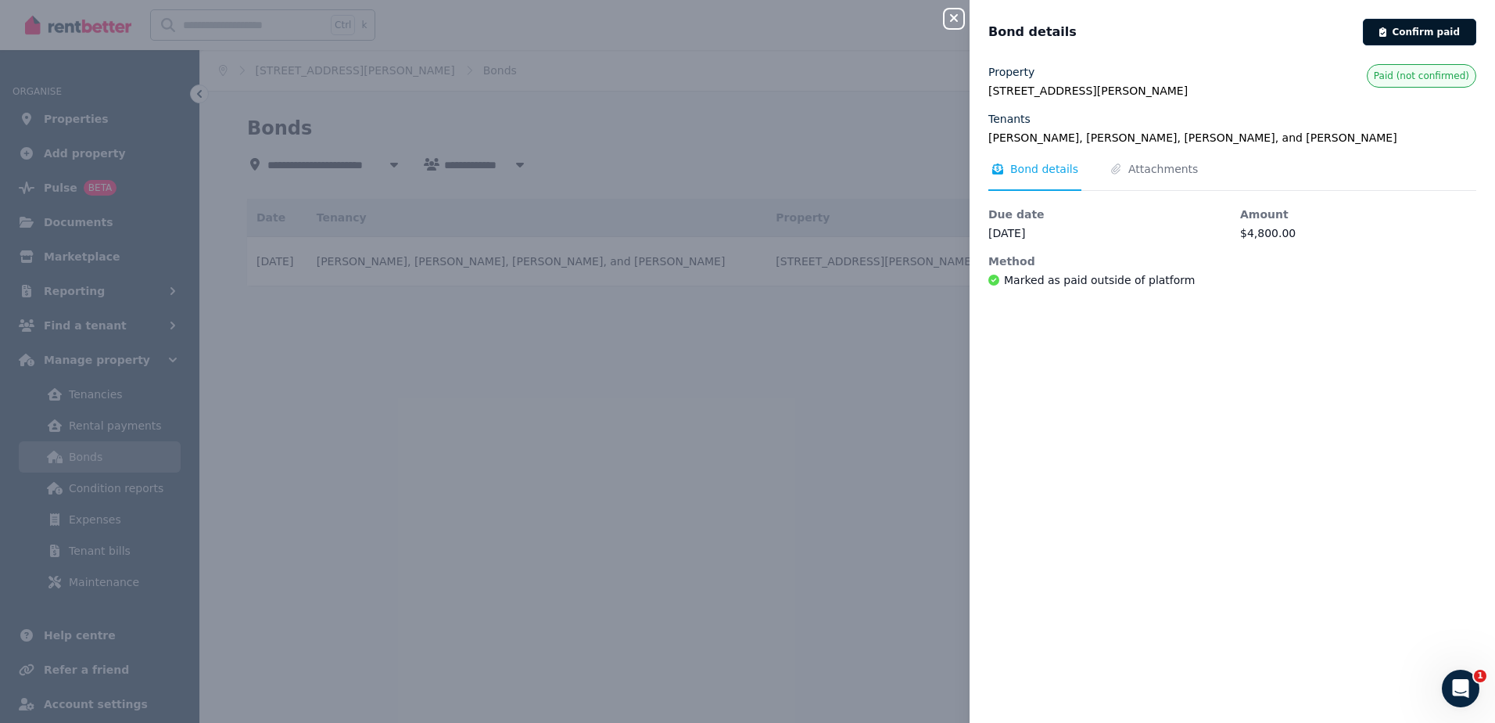  I want to click on dd: $4,800.00, so click(1358, 233).